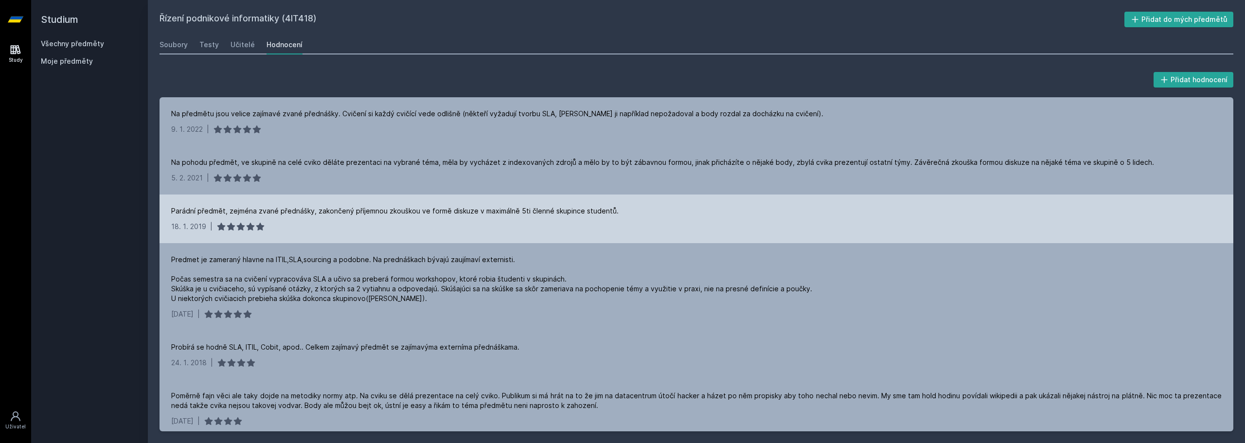 The width and height of the screenshot is (1245, 443). I want to click on div: Uživatel, so click(16, 427).